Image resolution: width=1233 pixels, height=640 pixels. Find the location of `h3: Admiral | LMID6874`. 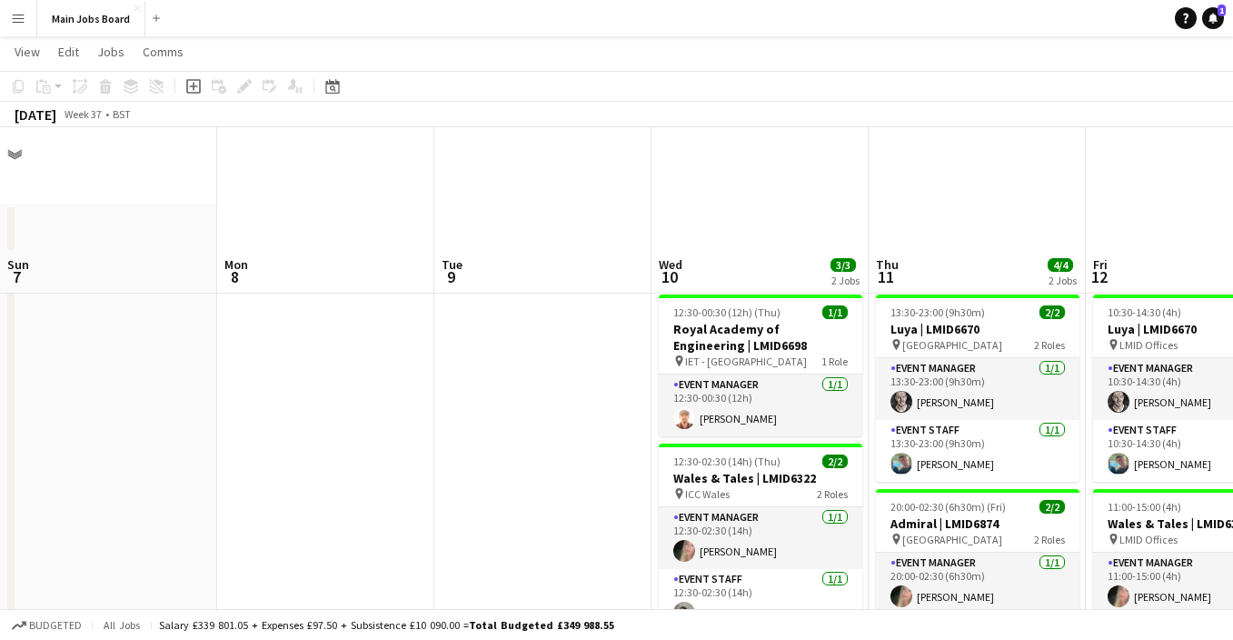

h3: Admiral | LMID6874 is located at coordinates (978, 523).